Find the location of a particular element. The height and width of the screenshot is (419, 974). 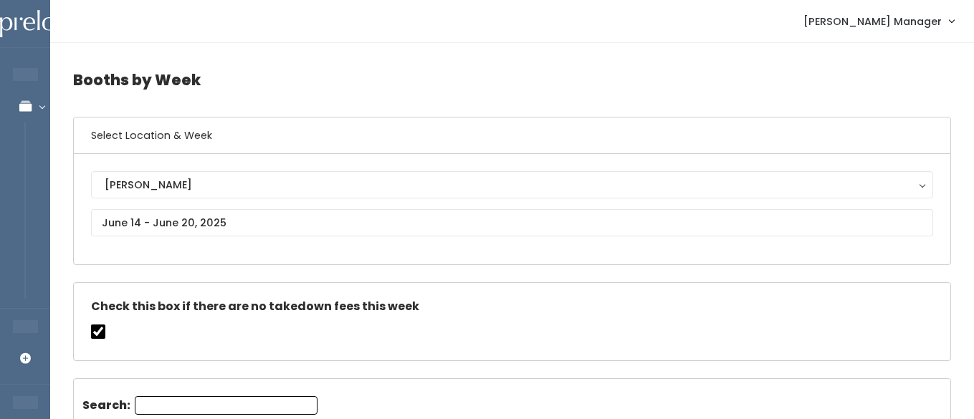

h5: Check this box if there are no takedown fees this week is located at coordinates (512, 307).